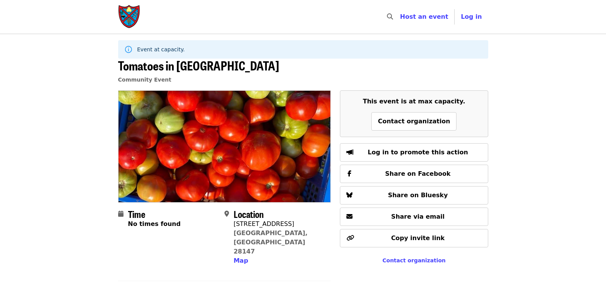  Describe the element at coordinates (145, 80) in the screenshot. I see `span: Community Event` at that location.